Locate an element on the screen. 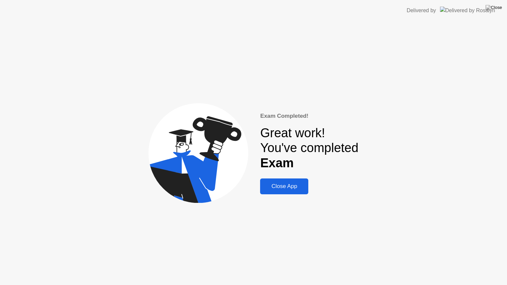  b: Exam is located at coordinates (277, 163).